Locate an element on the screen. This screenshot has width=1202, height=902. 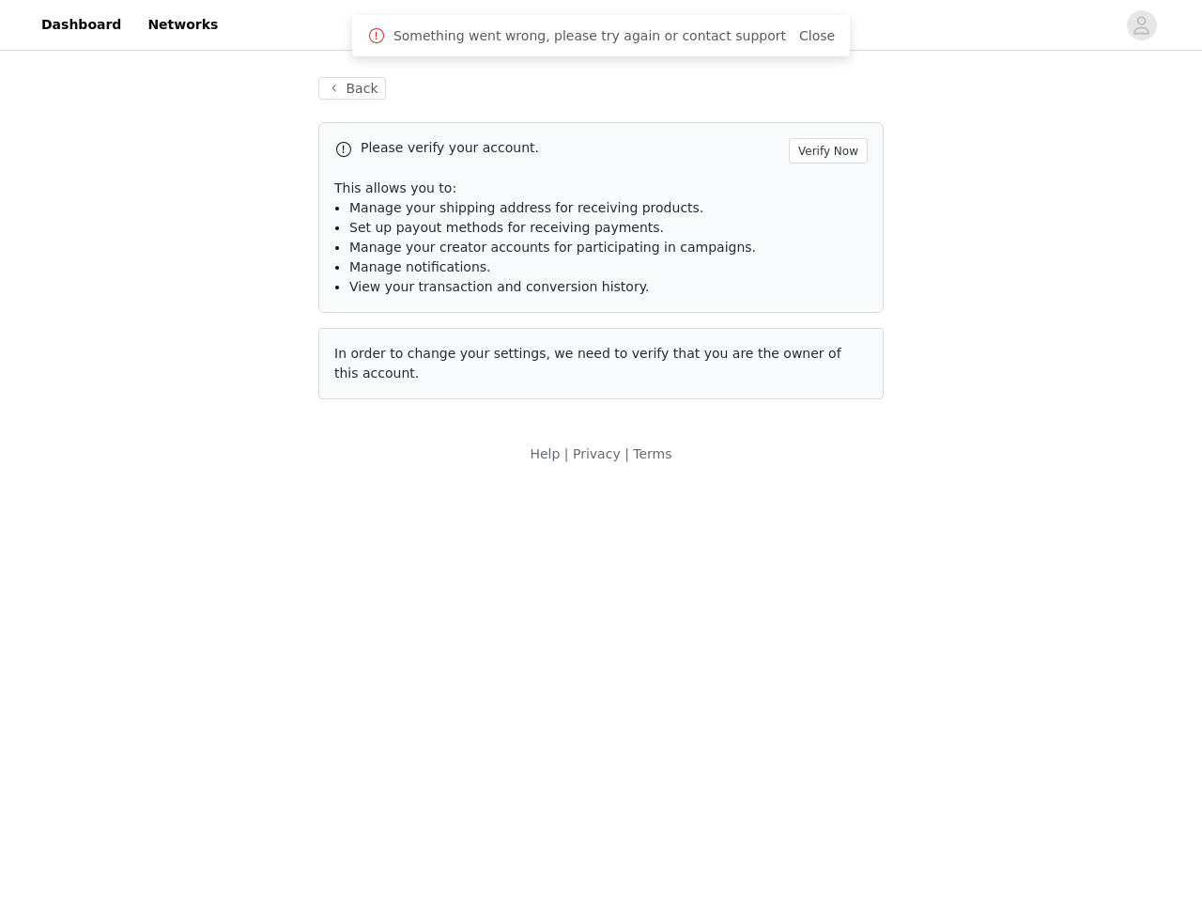
button: Verify Now is located at coordinates (828, 150).